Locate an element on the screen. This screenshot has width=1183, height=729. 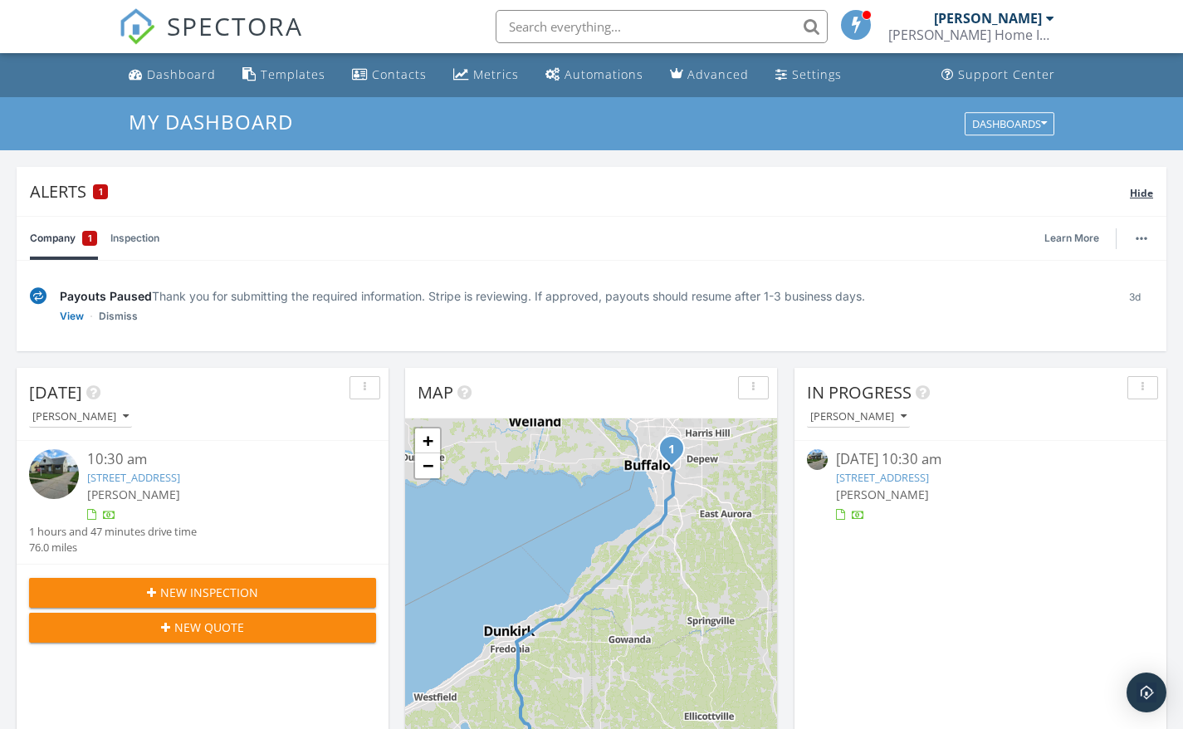
span: SPECTORA is located at coordinates (235, 26).